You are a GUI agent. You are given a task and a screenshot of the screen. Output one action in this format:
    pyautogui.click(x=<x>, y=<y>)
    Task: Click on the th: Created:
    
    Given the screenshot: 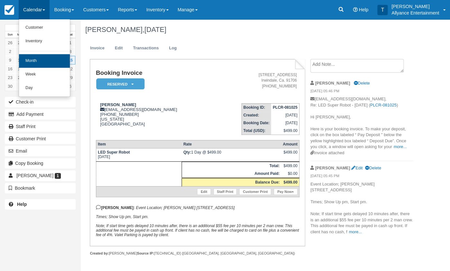 What is the action you would take?
    pyautogui.click(x=256, y=115)
    